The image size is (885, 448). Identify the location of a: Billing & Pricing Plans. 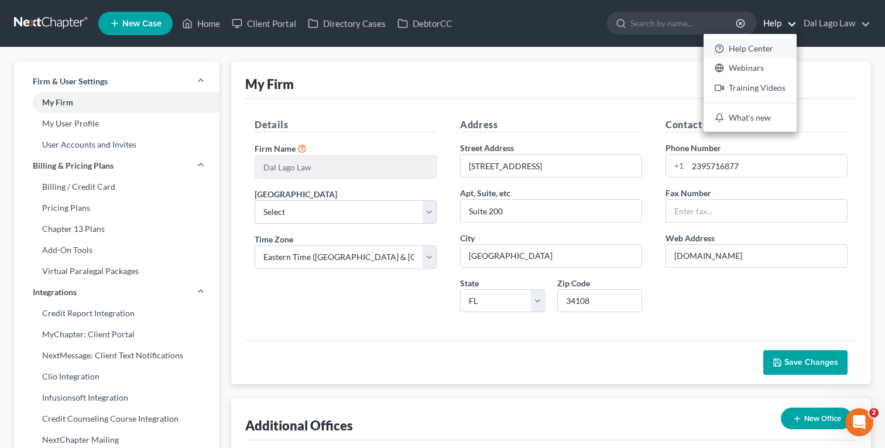
(117, 166).